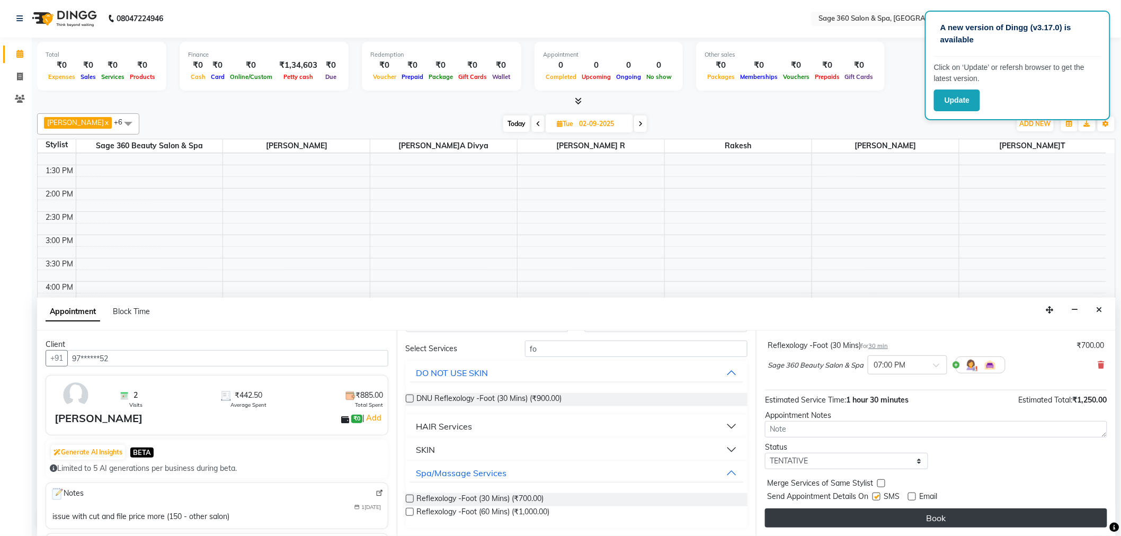 The height and width of the screenshot is (536, 1121). Describe the element at coordinates (956, 100) in the screenshot. I see `button: Update` at that location.